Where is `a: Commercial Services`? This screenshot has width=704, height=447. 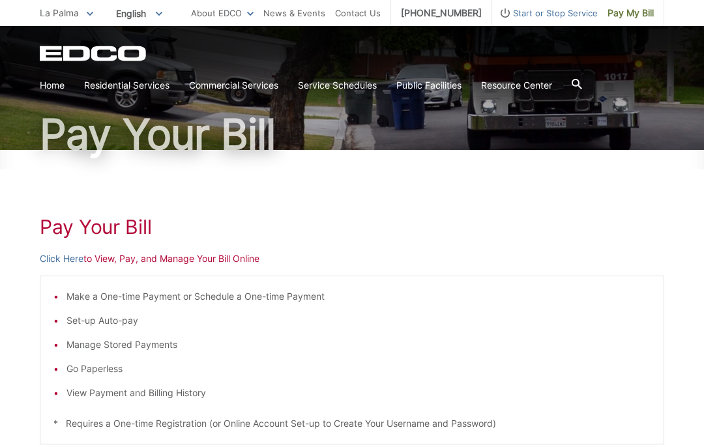 a: Commercial Services is located at coordinates (233, 85).